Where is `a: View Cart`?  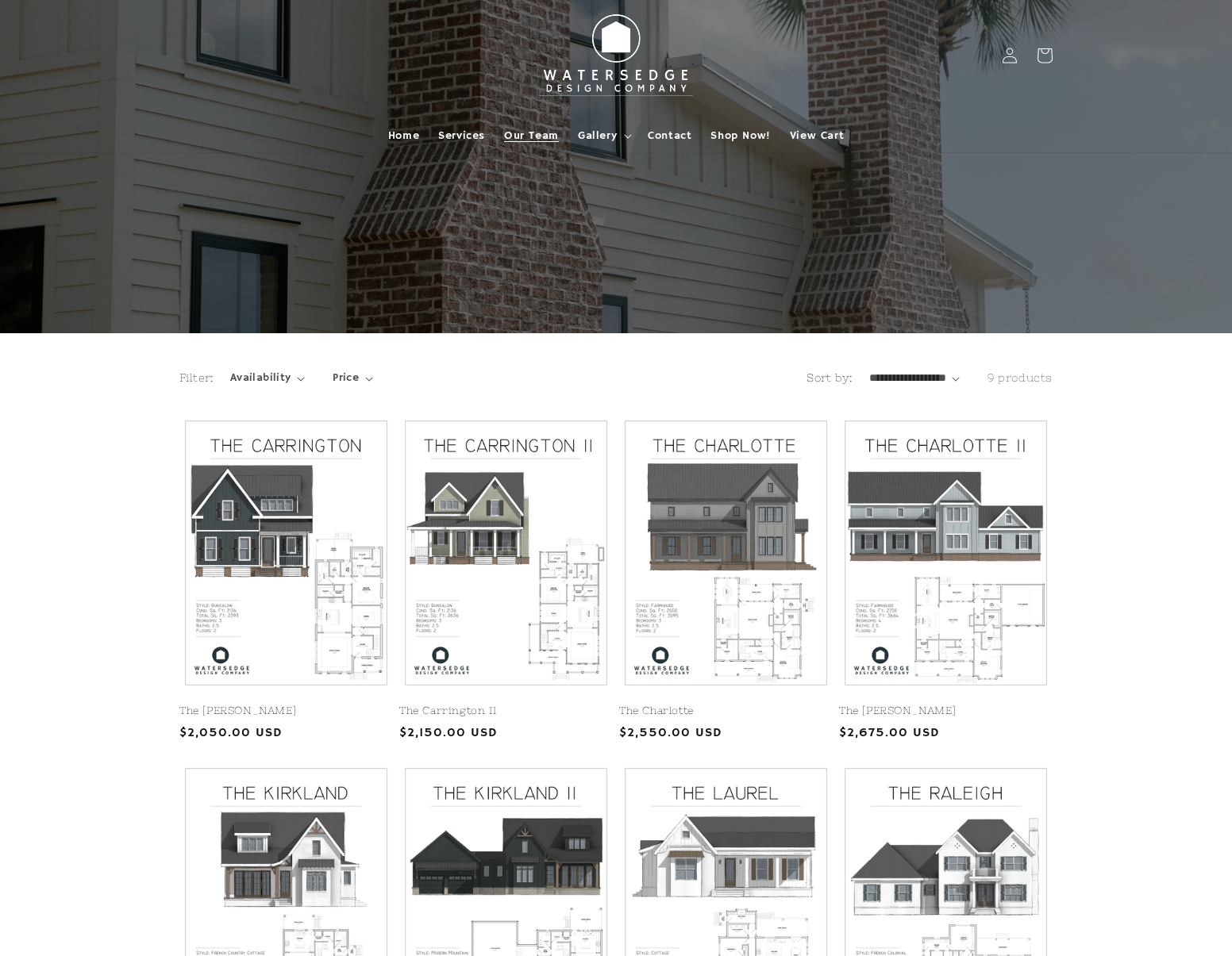
a: View Cart is located at coordinates (817, 136).